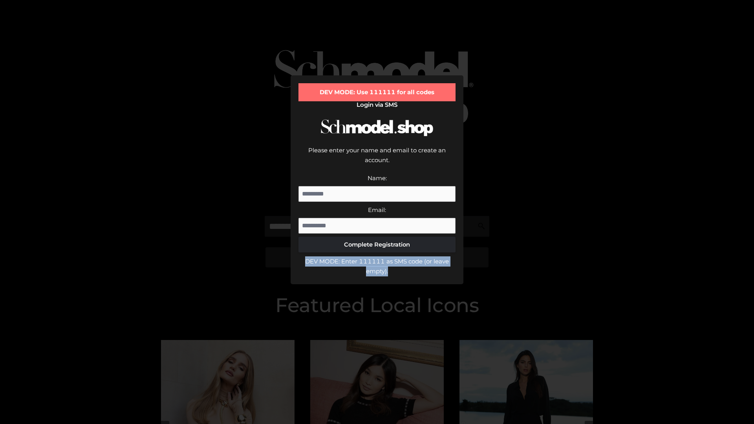 The image size is (754, 424). I want to click on div: DEV MODE: Enter 111111 as SMS code (or leave empty)., so click(377, 266).